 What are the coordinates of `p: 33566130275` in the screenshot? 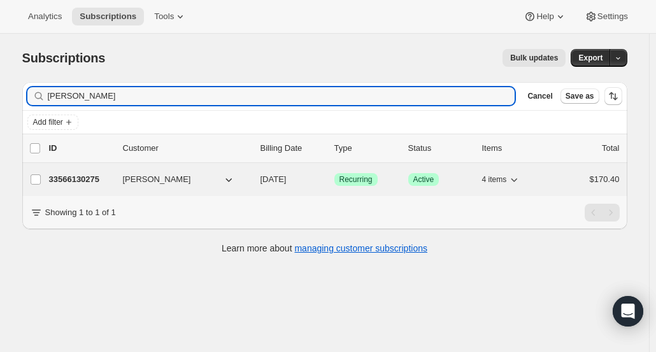 It's located at (81, 180).